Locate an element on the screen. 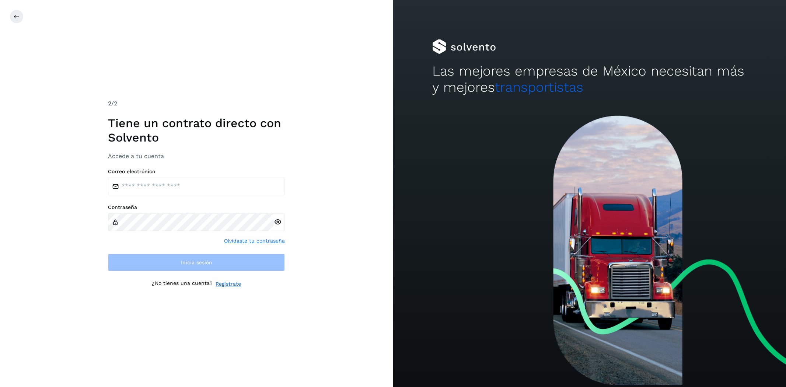 The height and width of the screenshot is (387, 786). div: /2 is located at coordinates (196, 104).